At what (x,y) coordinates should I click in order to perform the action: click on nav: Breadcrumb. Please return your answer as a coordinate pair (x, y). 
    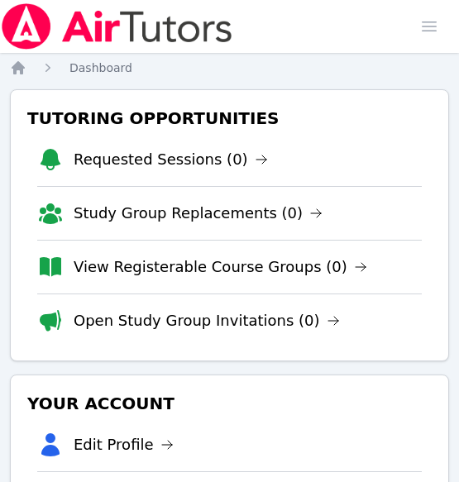
    Looking at the image, I should click on (229, 68).